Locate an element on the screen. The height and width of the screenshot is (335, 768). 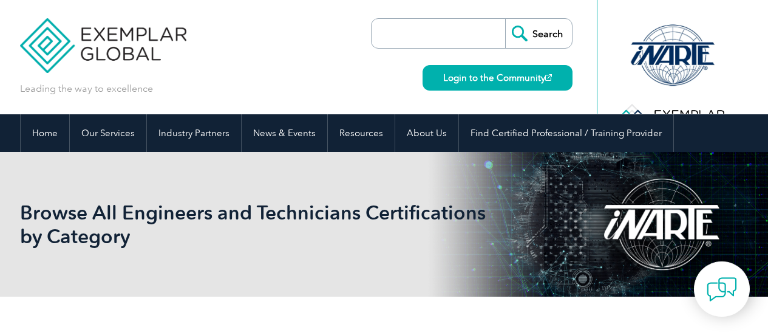
h1: Browse All Engineers and Technicians Certifications by Category is located at coordinates (253, 224).